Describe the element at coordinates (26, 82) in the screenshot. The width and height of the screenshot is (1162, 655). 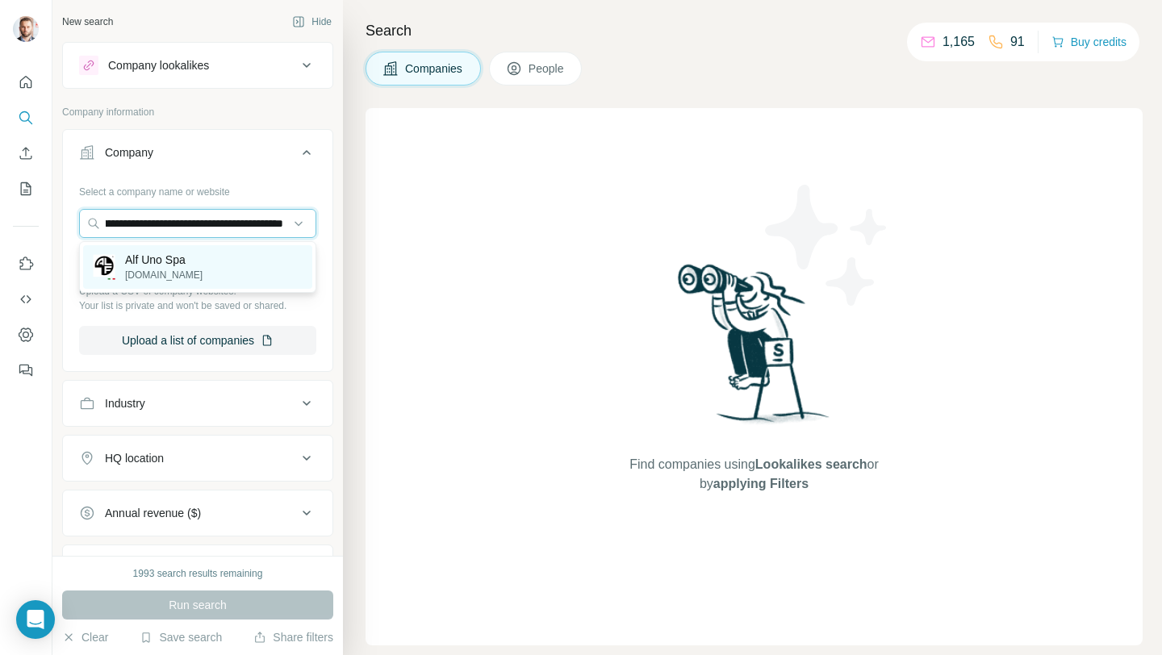
I see `button: Quick start` at that location.